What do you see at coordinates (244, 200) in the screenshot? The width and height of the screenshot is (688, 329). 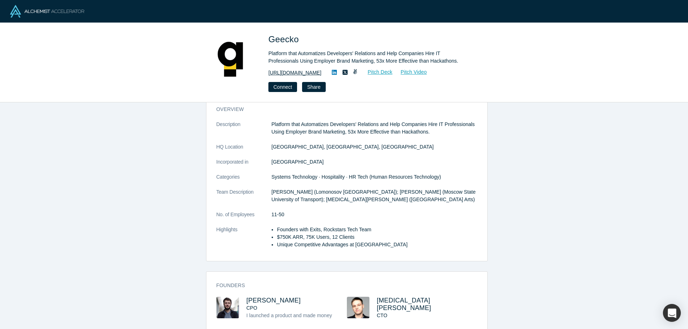 I see `dt: Team Description` at bounding box center [244, 200].